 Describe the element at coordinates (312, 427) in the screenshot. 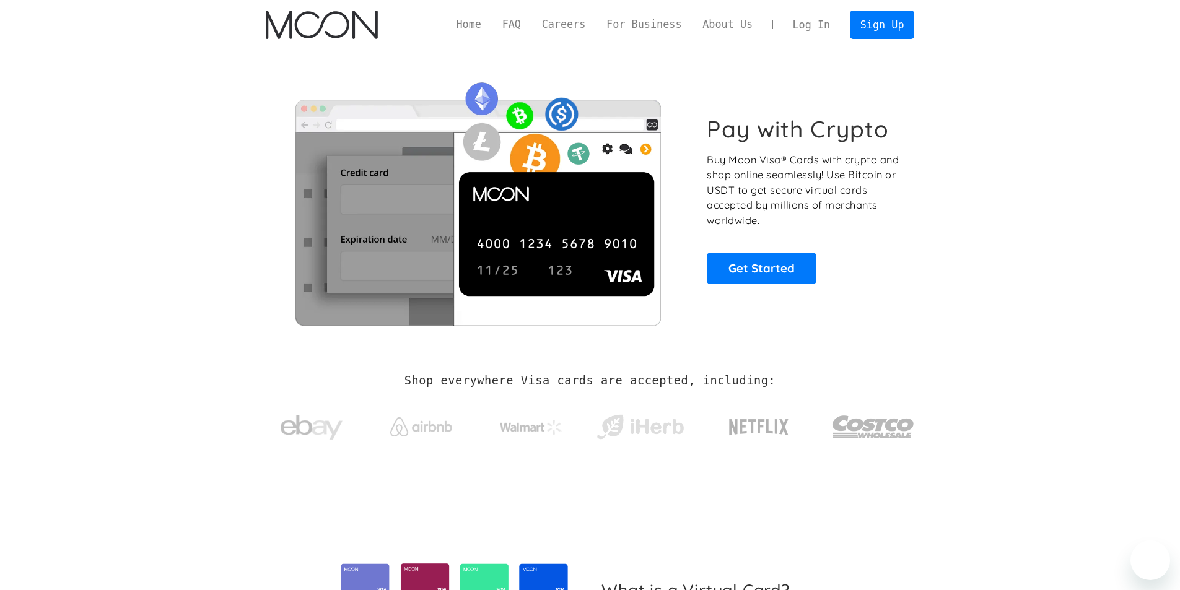

I see `img: ebay` at that location.